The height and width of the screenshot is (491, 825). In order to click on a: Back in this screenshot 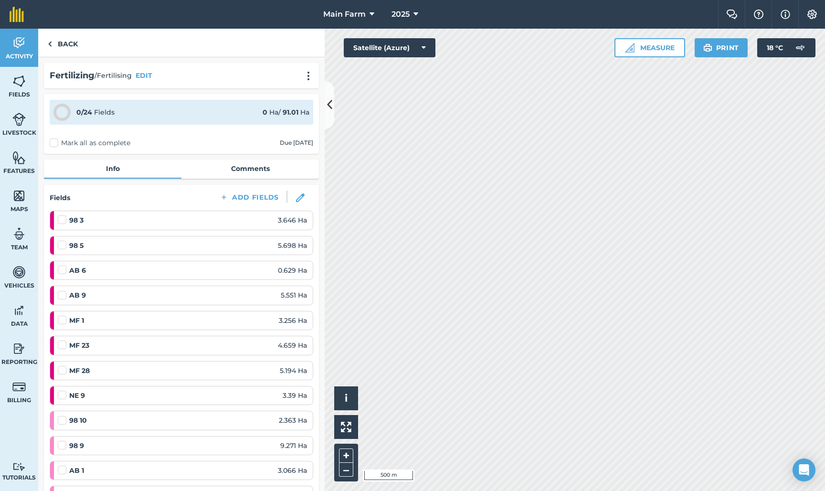, I will do `click(63, 43)`.